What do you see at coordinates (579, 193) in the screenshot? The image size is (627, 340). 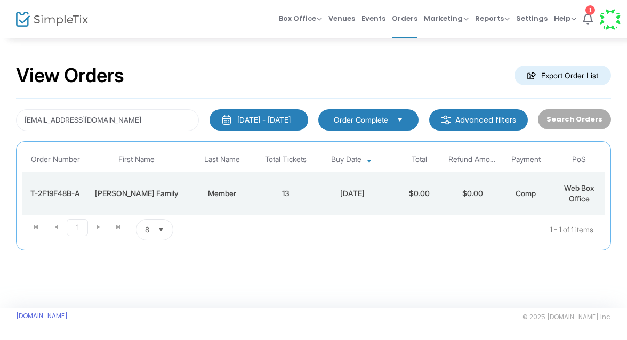 I see `span: Web Box Office` at bounding box center [579, 193].